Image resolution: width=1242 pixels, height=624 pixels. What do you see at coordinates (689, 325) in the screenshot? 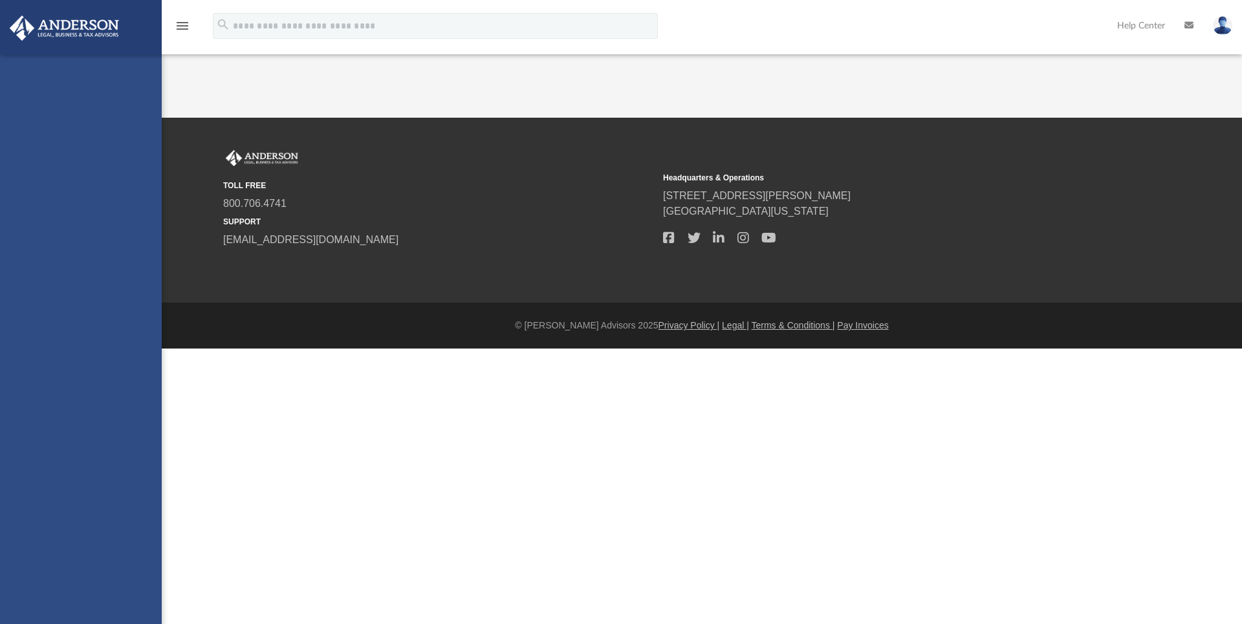
I see `a: Privacy Policy |` at bounding box center [689, 325].